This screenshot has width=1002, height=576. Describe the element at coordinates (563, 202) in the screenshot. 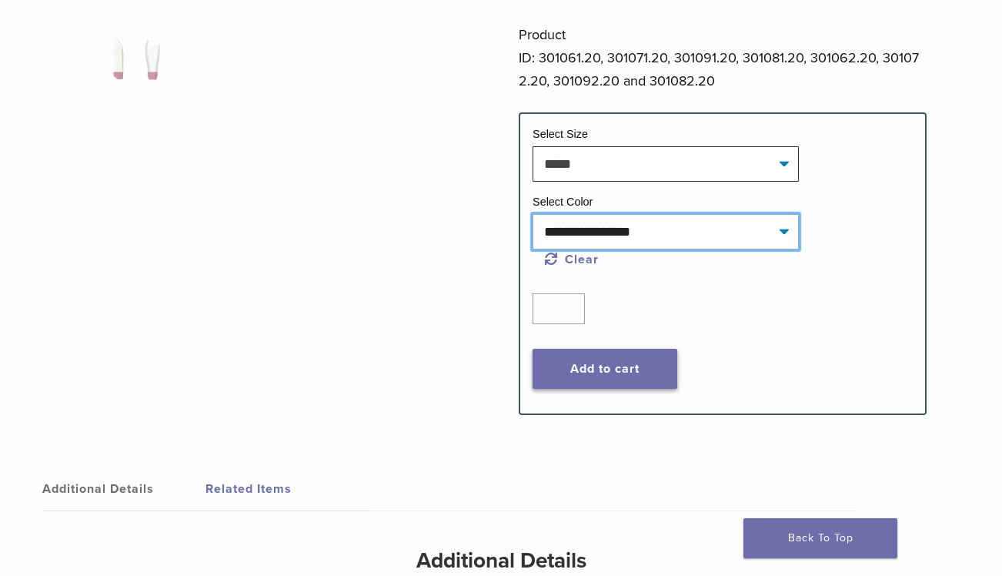

I see `label: Select Color` at that location.